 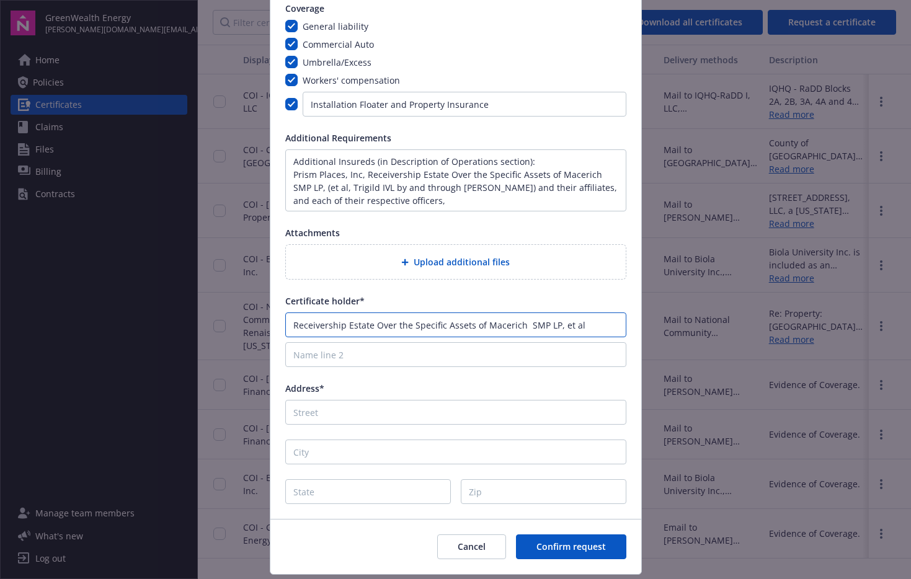 I want to click on span: Umbrella/Excess, so click(x=337, y=62).